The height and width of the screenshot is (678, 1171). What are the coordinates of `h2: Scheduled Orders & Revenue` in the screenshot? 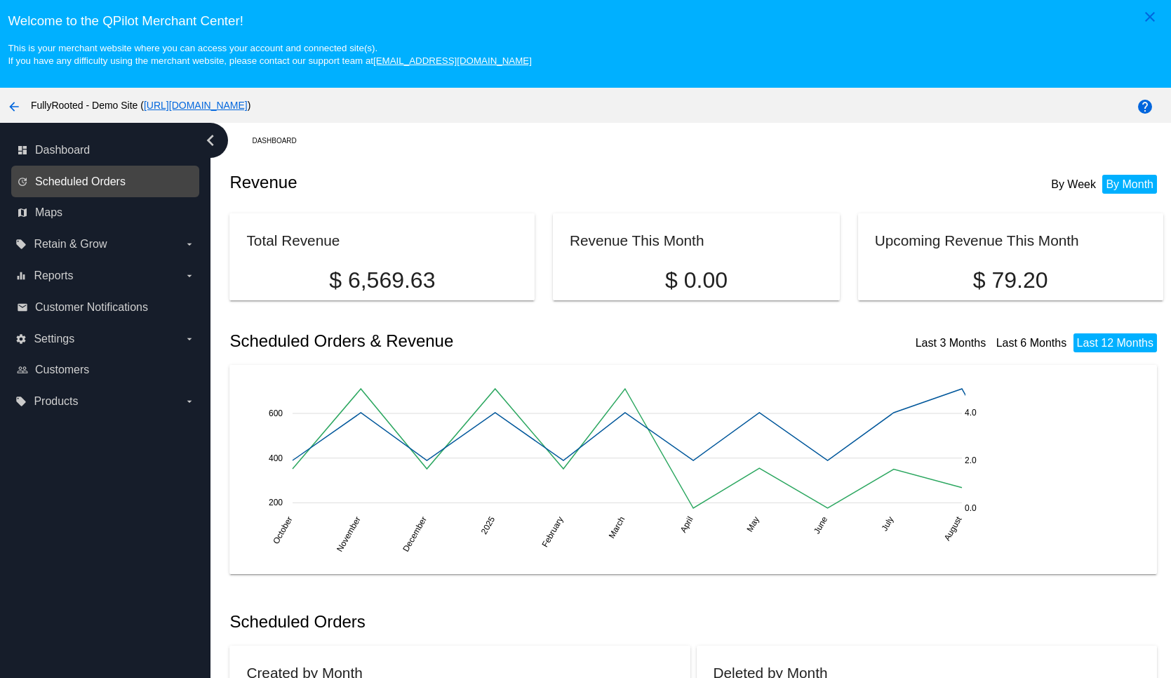 It's located at (462, 341).